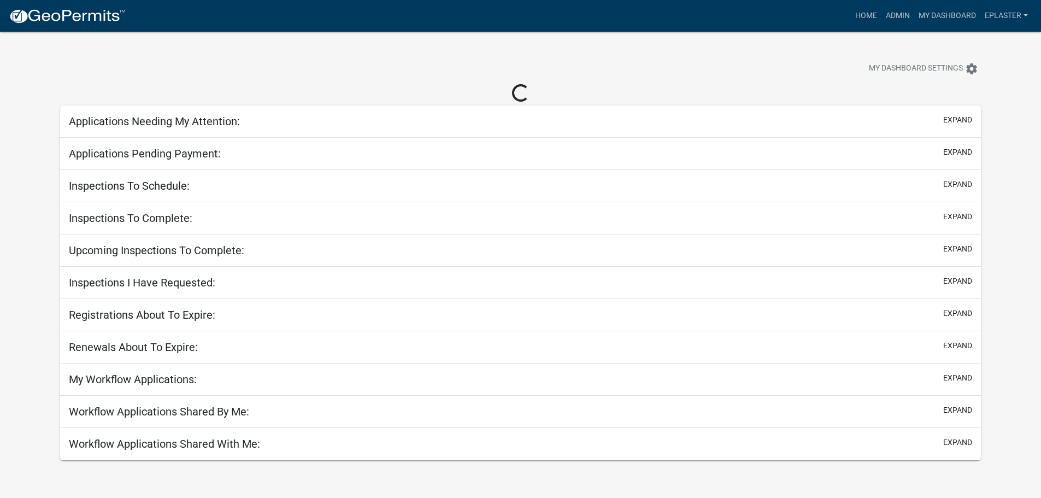 The image size is (1041, 498). Describe the element at coordinates (142, 315) in the screenshot. I see `h5: Registrations About To Expire:` at that location.